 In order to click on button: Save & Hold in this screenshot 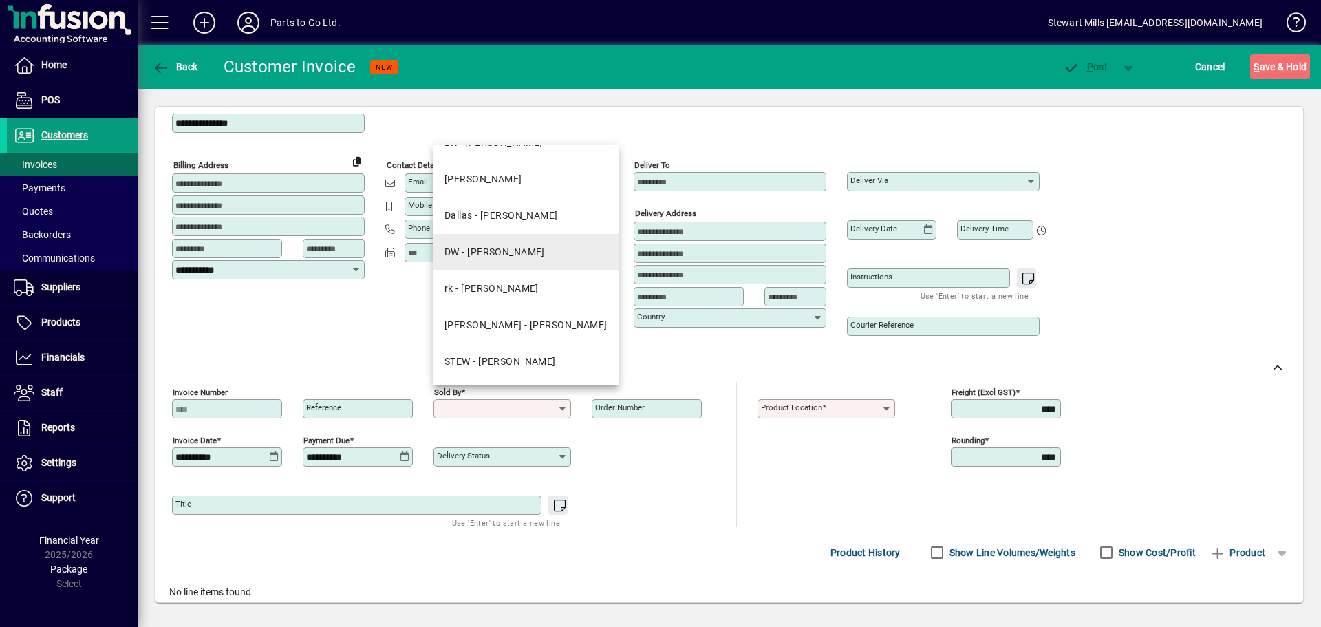, I will do `click(1280, 67)`.